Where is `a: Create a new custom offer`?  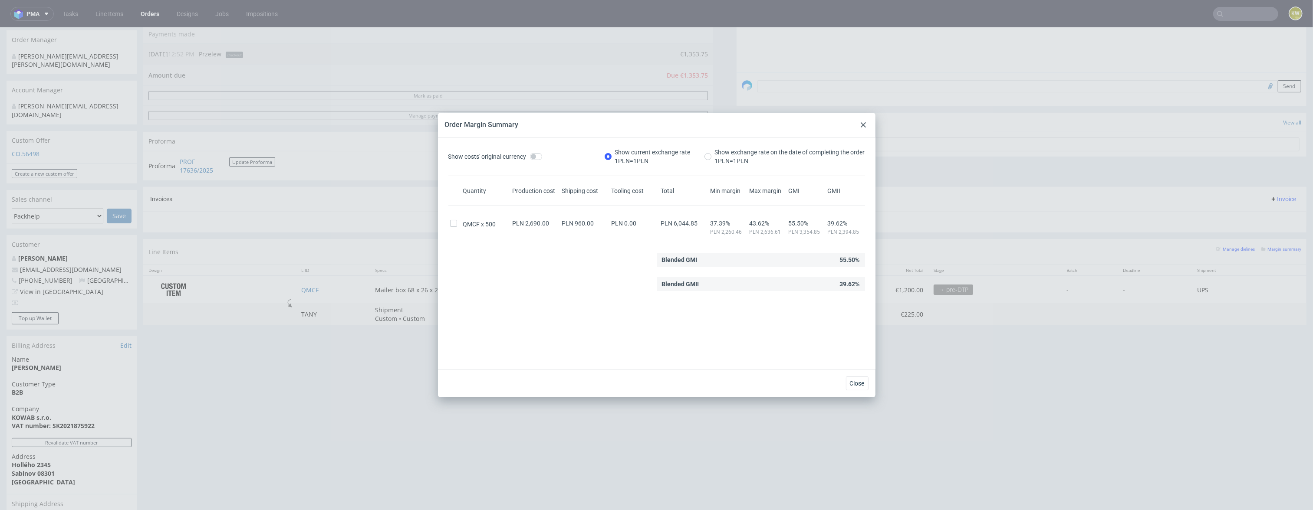
a: Create a new custom offer is located at coordinates (44, 146).